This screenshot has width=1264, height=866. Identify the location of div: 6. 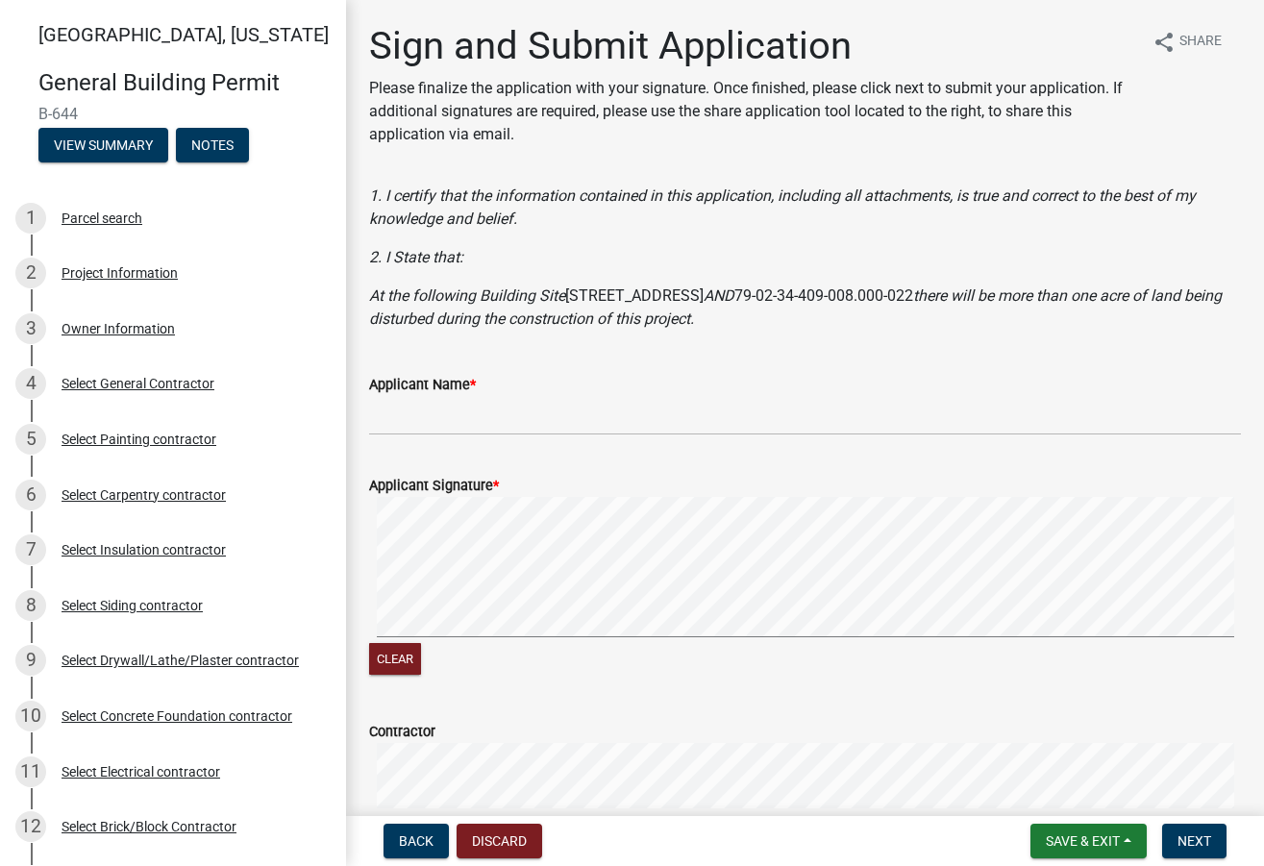
(31, 495).